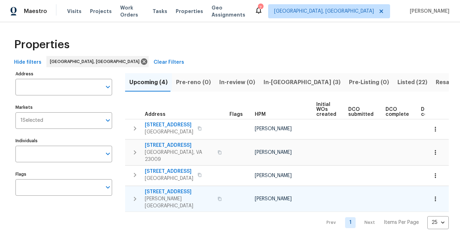 The width and height of the screenshot is (460, 245). I want to click on span: Clear Filters, so click(169, 62).